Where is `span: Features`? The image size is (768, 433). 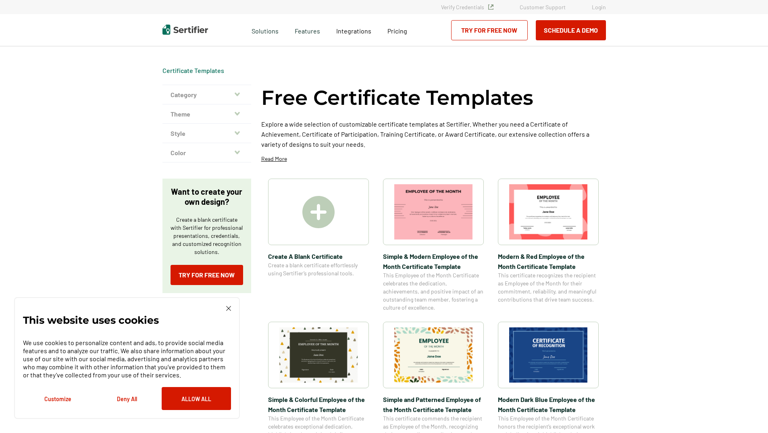 span: Features is located at coordinates (307, 30).